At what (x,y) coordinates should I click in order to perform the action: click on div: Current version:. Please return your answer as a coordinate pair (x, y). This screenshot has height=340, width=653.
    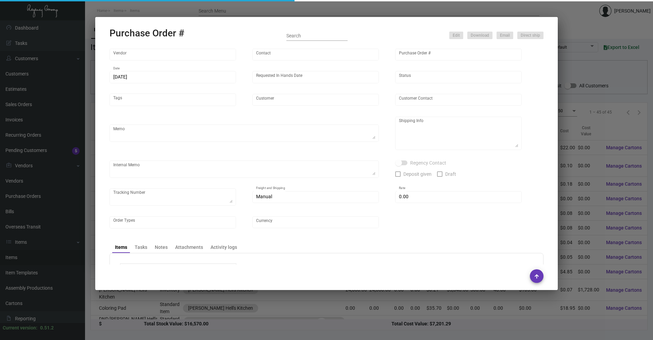
    Looking at the image, I should click on (20, 328).